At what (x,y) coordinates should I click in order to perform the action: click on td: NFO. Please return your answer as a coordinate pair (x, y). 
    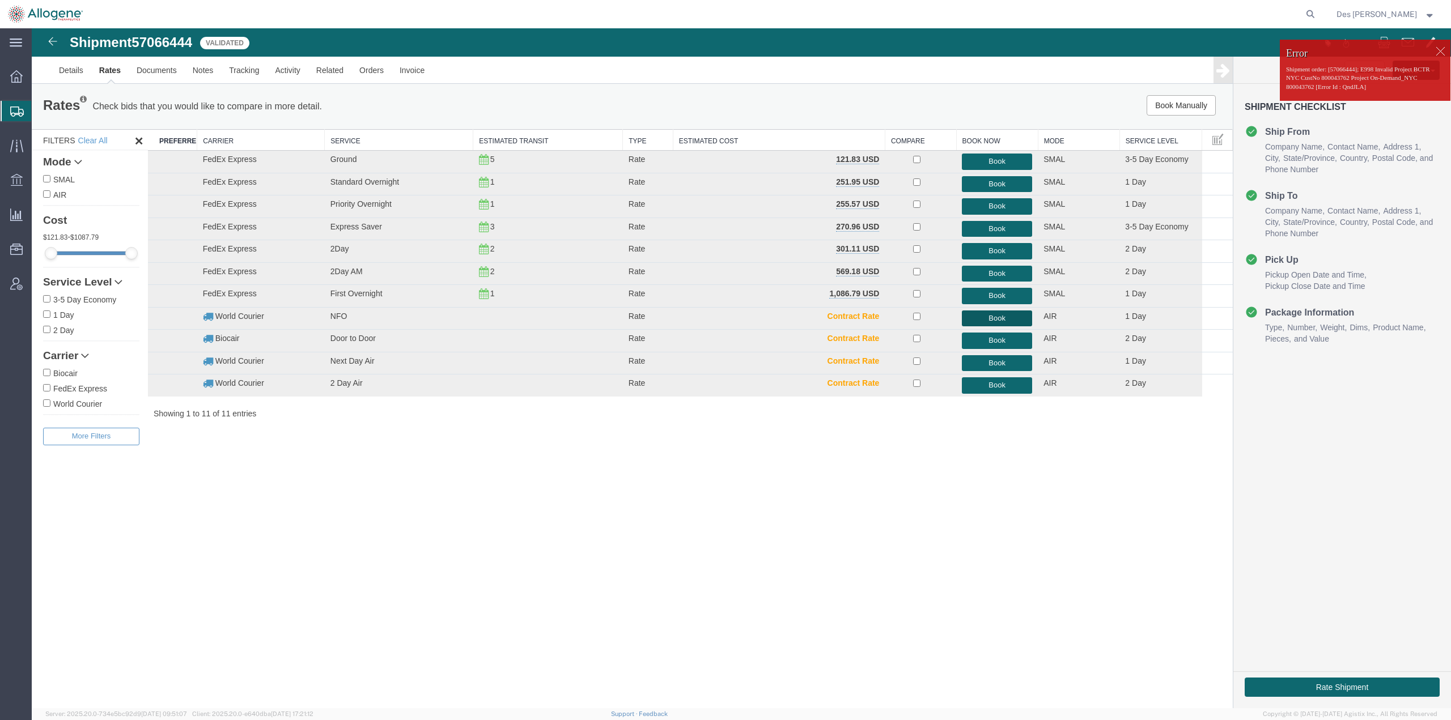
    Looking at the image, I should click on (367, 290).